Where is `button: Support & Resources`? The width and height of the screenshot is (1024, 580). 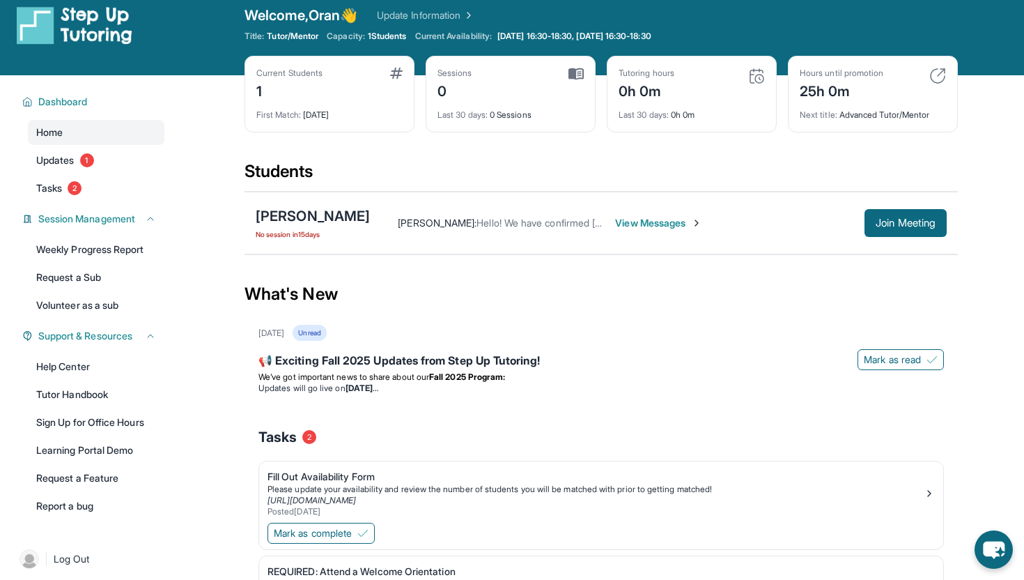 button: Support & Resources is located at coordinates (94, 336).